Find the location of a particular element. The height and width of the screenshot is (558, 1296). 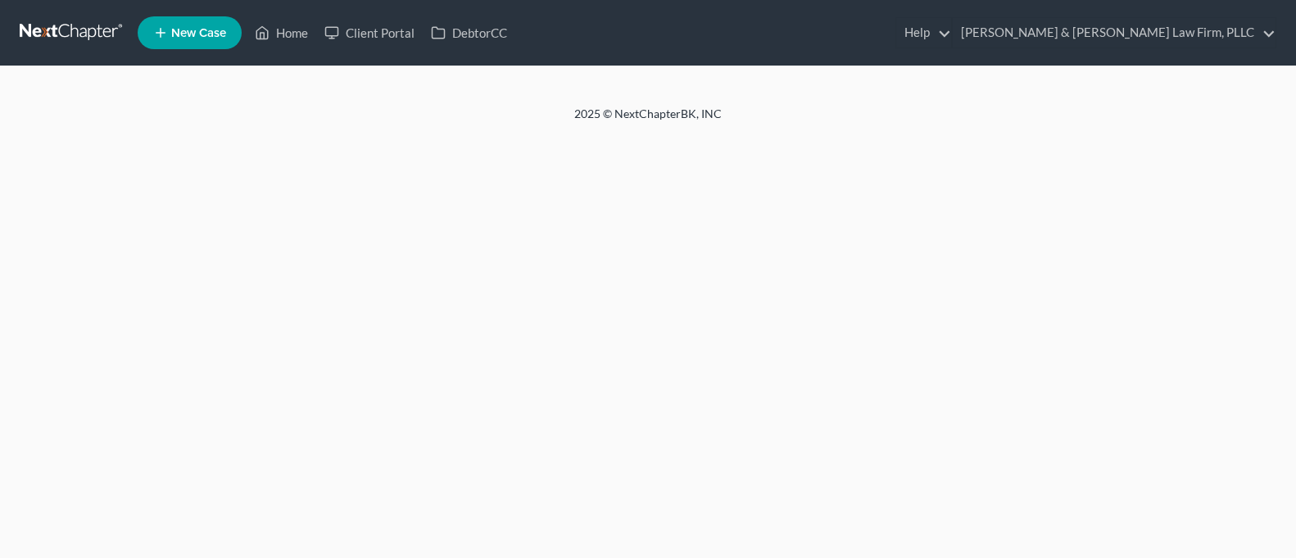

new-legal-case-button: New Case is located at coordinates (189, 33).